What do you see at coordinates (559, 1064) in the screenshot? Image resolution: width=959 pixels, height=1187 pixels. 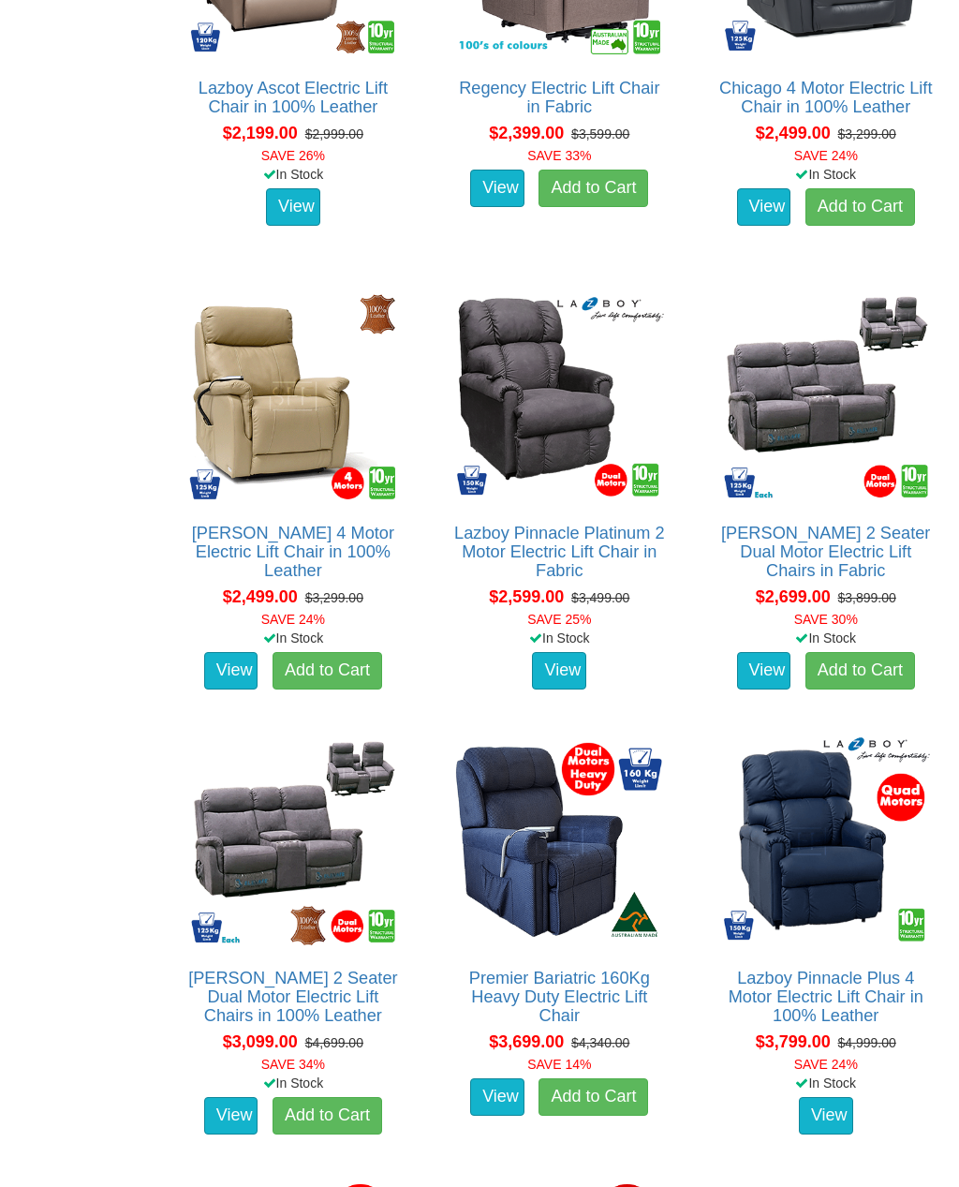 I see `font: SAVE 14%` at bounding box center [559, 1064].